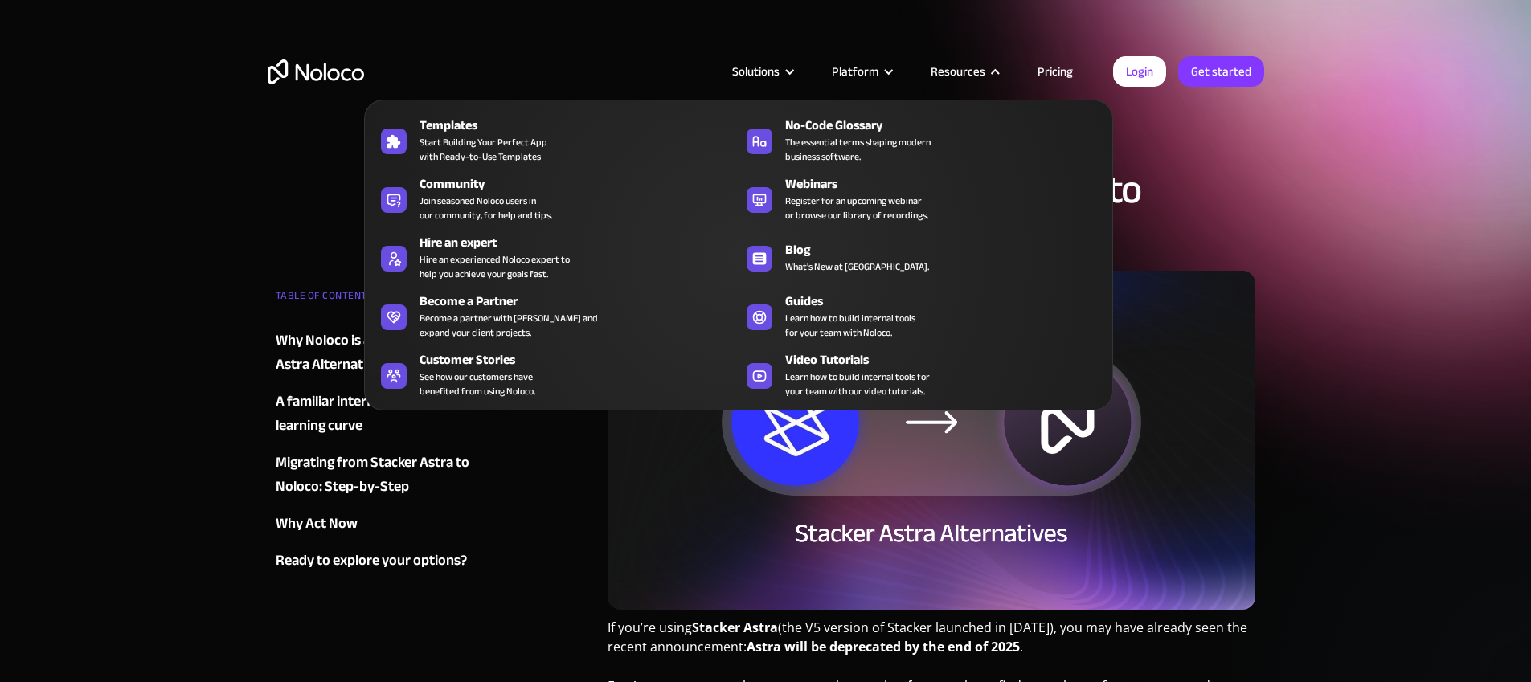  Describe the element at coordinates (555, 198) in the screenshot. I see `a: CommunityJoin seasoned Noloco users inour community, for help and tips.` at that location.